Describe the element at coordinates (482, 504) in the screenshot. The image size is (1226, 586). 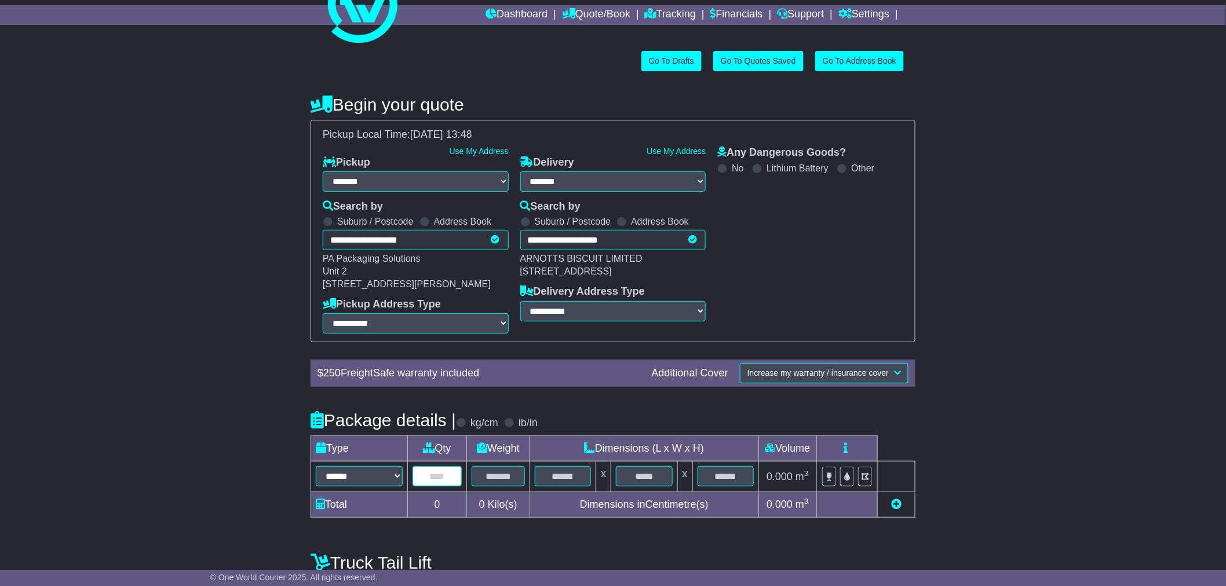
I see `span: 0` at that location.